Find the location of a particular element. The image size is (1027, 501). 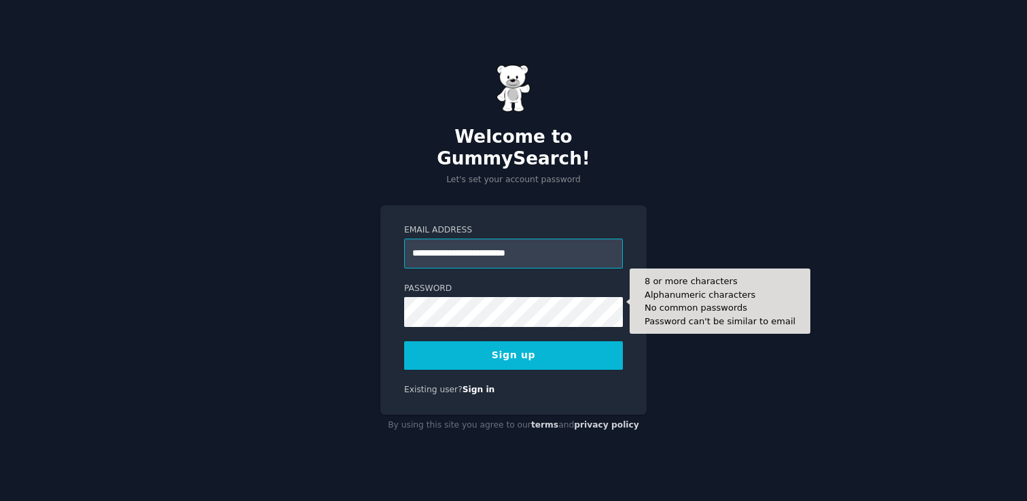

a: privacy policy is located at coordinates (607, 425).